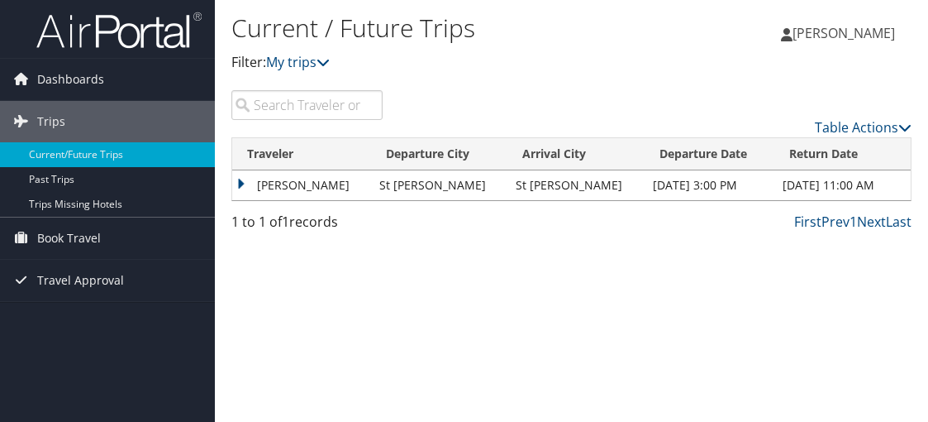 The height and width of the screenshot is (422, 928). I want to click on a: First, so click(808, 222).